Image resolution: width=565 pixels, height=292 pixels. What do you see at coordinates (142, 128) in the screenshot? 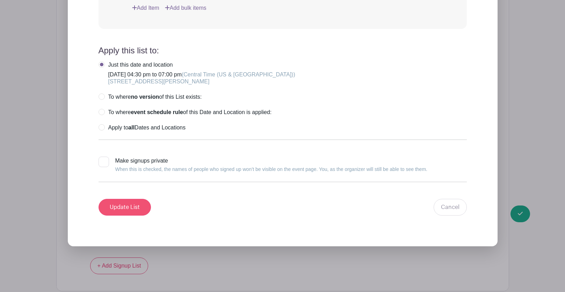
I see `label: Apply to Dates and Locations` at bounding box center [142, 128].